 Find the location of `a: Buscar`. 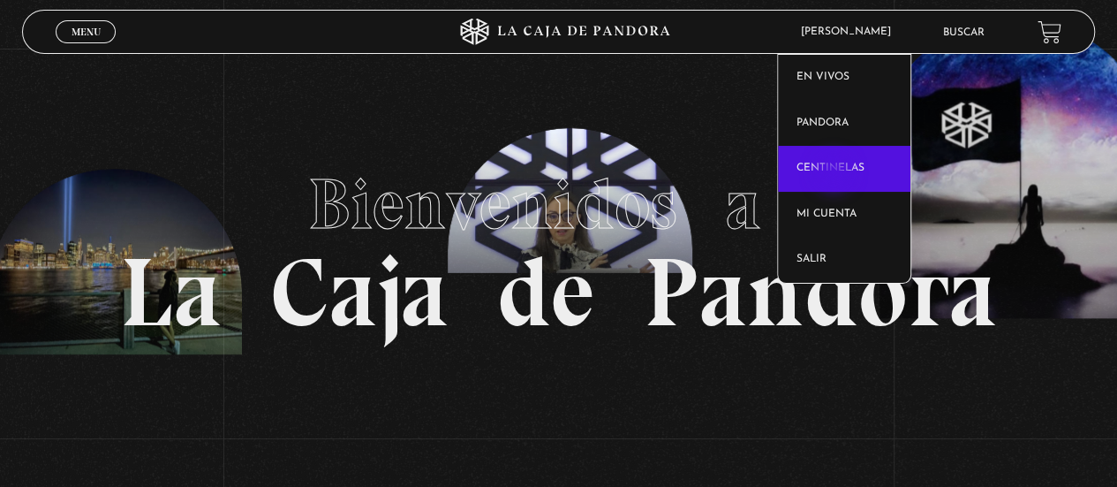

a: Buscar is located at coordinates (963, 33).